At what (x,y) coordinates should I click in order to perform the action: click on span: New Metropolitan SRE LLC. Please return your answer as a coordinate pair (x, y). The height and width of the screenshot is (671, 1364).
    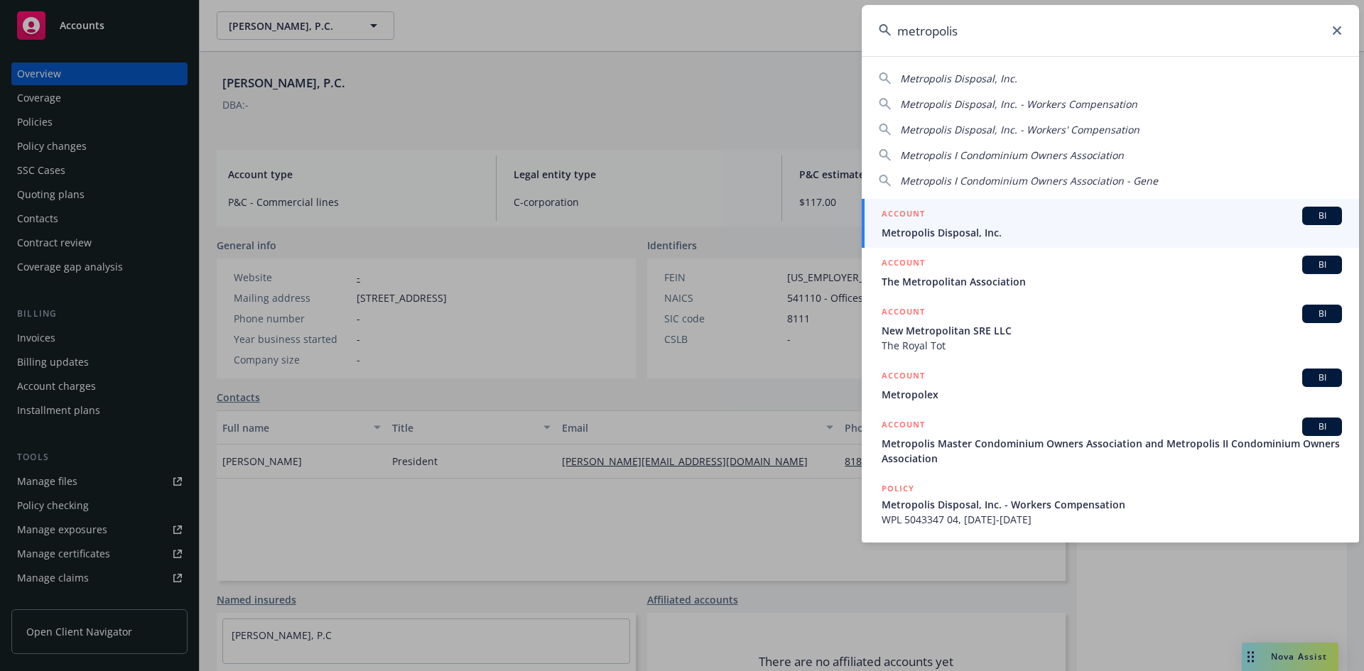
    Looking at the image, I should click on (1112, 330).